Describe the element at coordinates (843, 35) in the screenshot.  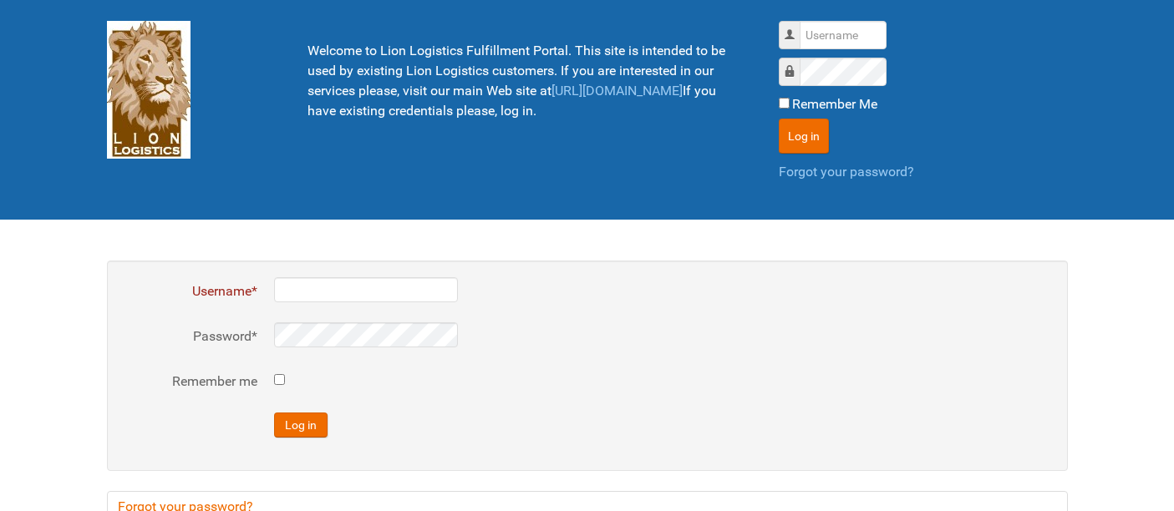
I see `input: Username` at that location.